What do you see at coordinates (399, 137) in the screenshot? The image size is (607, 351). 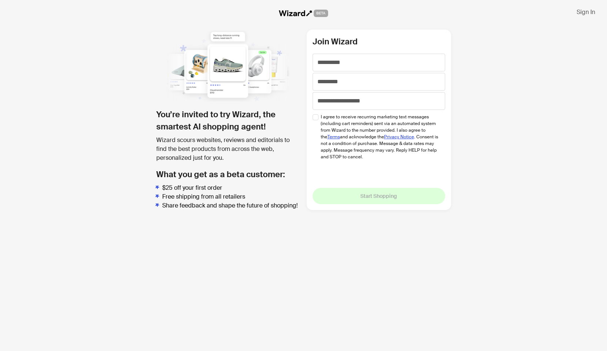 I see `a: Privacy Notice` at bounding box center [399, 137].